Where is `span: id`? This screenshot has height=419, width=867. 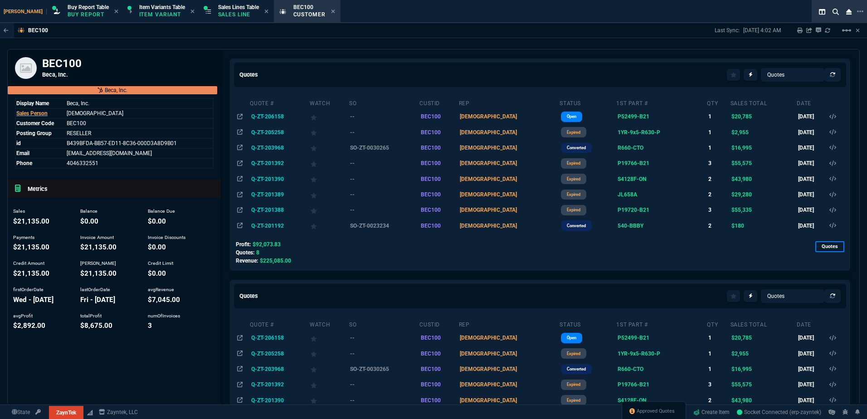 span: id is located at coordinates (19, 143).